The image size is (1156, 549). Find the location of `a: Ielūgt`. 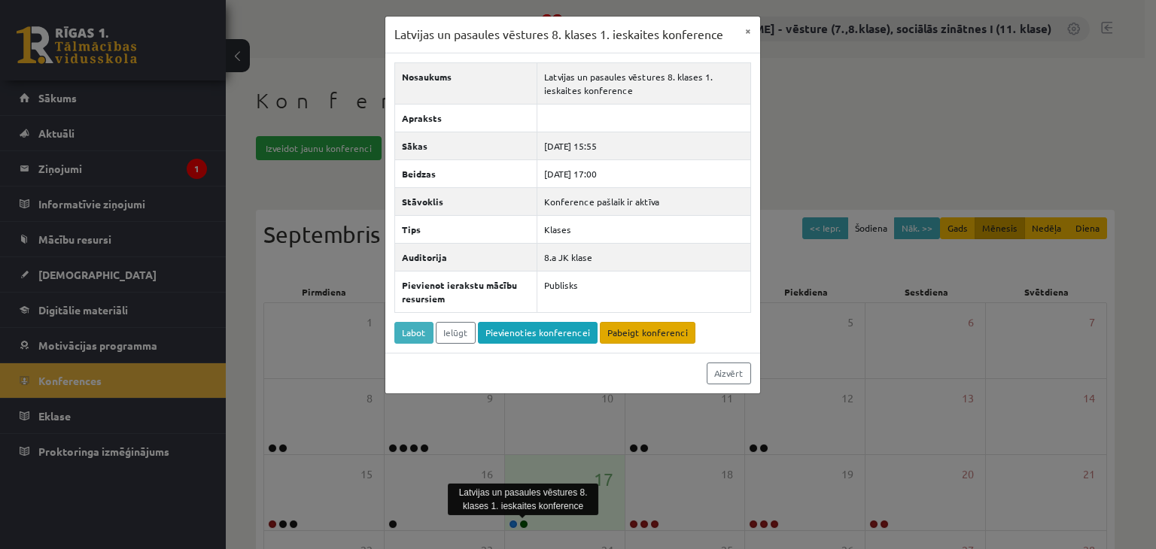

a: Ielūgt is located at coordinates (455, 333).